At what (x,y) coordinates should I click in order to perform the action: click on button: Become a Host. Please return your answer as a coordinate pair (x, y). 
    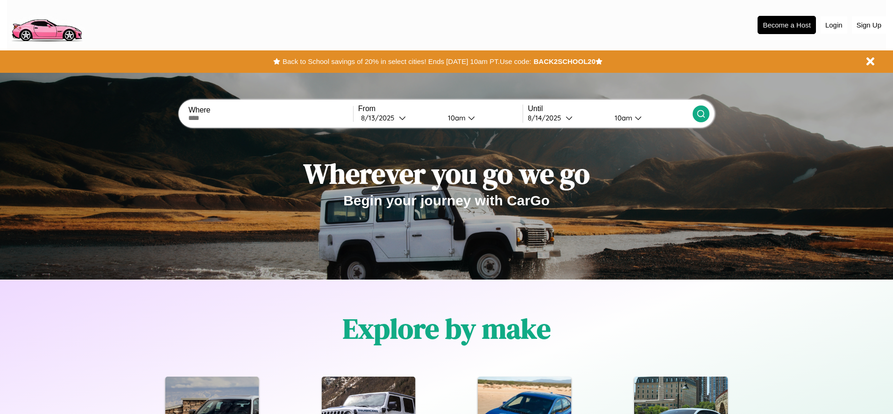
    Looking at the image, I should click on (786, 25).